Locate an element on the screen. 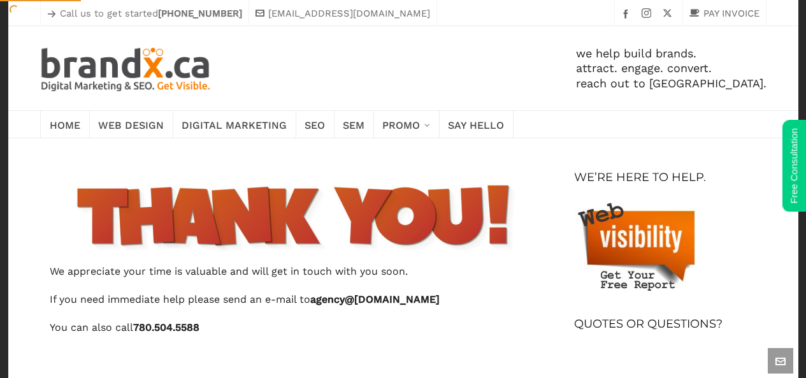 The height and width of the screenshot is (378, 806). a: SEO is located at coordinates (315, 124).